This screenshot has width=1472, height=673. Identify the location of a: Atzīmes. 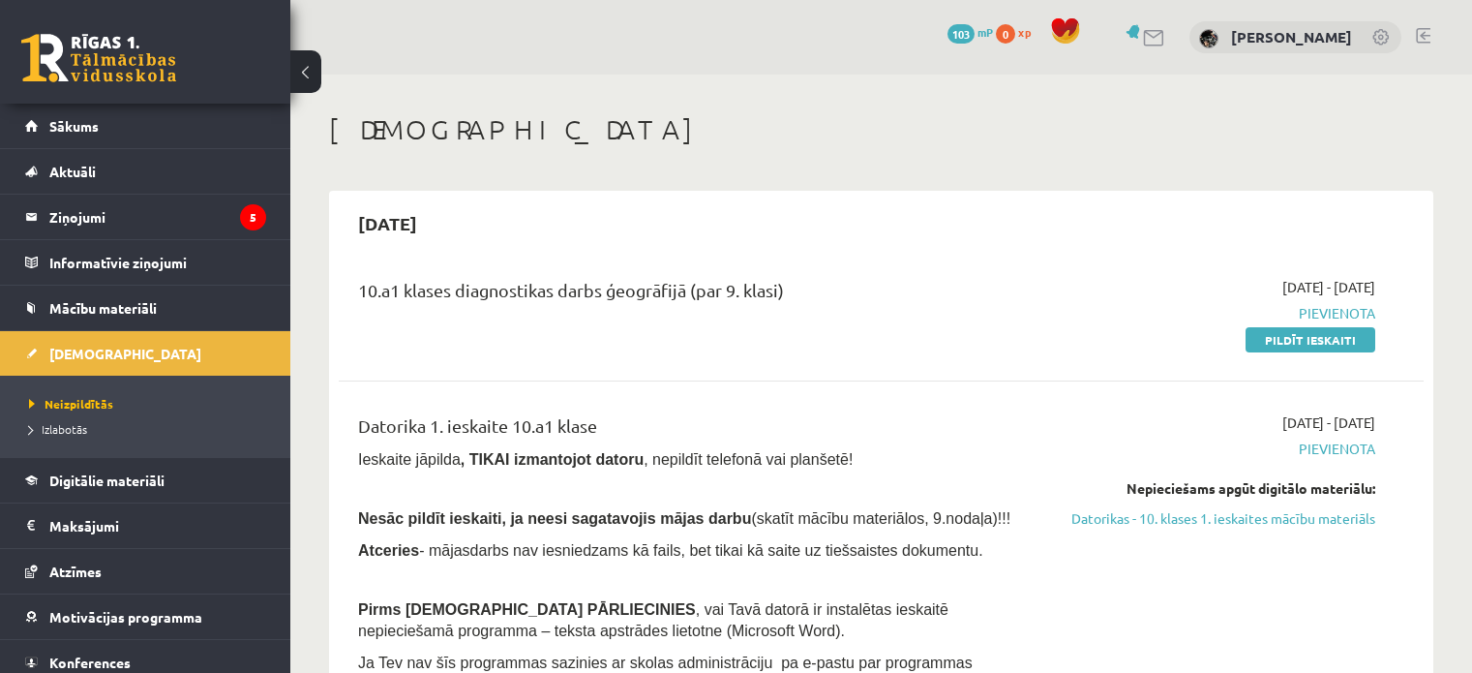
(145, 571).